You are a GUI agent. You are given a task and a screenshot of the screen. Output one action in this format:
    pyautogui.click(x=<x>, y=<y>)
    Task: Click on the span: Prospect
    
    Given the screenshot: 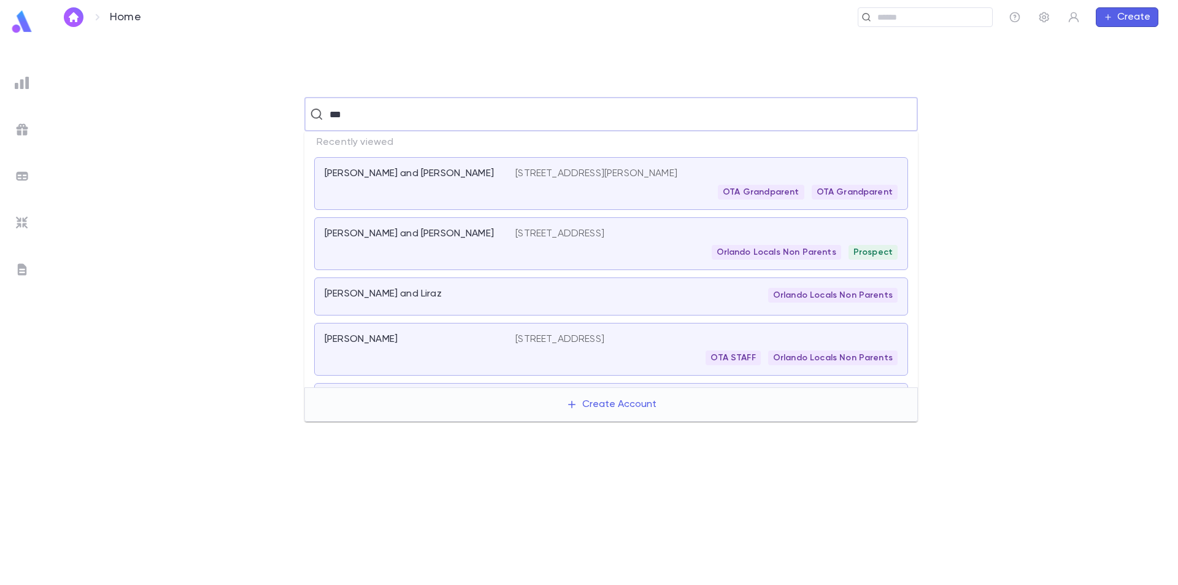 What is the action you would take?
    pyautogui.click(x=873, y=252)
    